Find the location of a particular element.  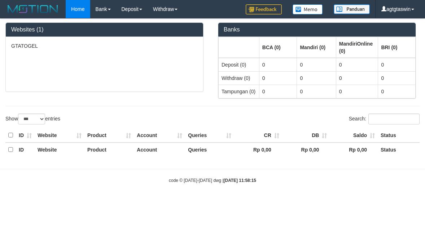

img: panduan.png is located at coordinates (352, 9).